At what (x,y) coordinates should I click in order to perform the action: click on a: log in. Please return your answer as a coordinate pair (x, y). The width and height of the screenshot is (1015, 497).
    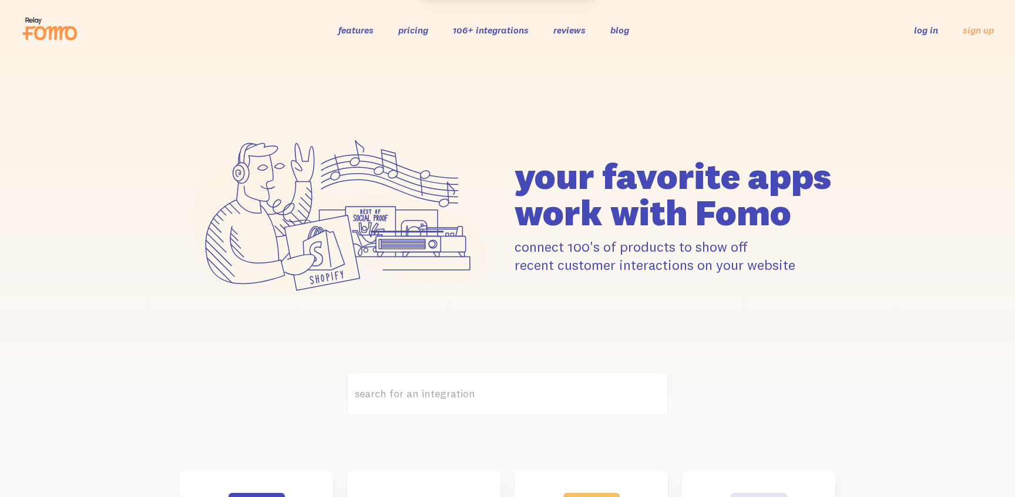
    Looking at the image, I should click on (925, 30).